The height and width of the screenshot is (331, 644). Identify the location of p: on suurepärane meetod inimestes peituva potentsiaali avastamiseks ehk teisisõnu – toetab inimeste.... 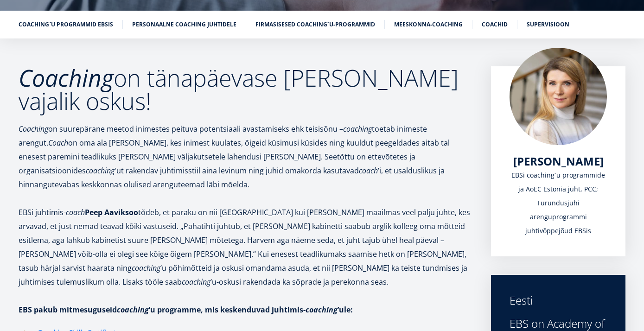
(245, 157).